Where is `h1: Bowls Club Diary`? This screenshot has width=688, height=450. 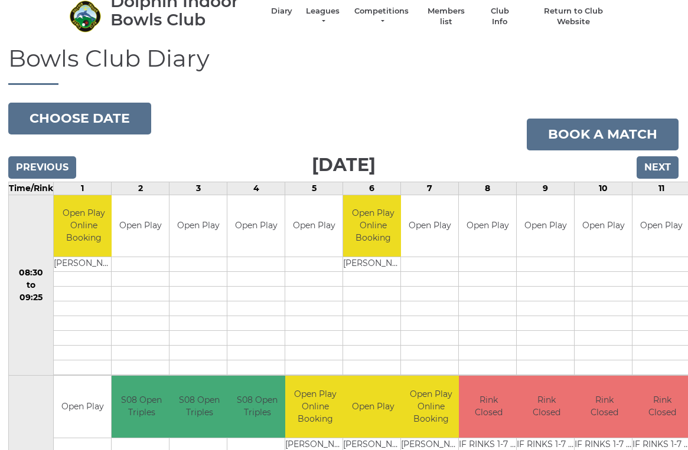 h1: Bowls Club Diary is located at coordinates (343, 65).